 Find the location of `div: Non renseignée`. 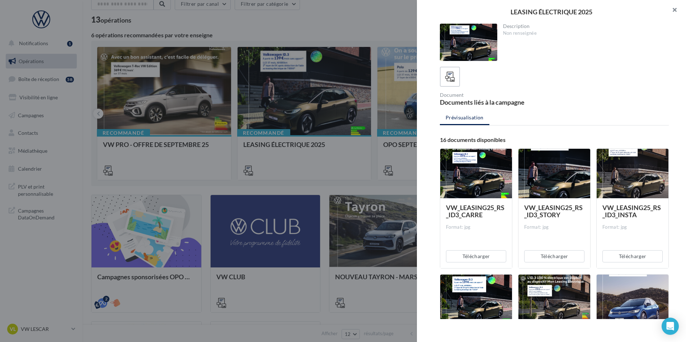

div: Non renseignée is located at coordinates (583, 33).